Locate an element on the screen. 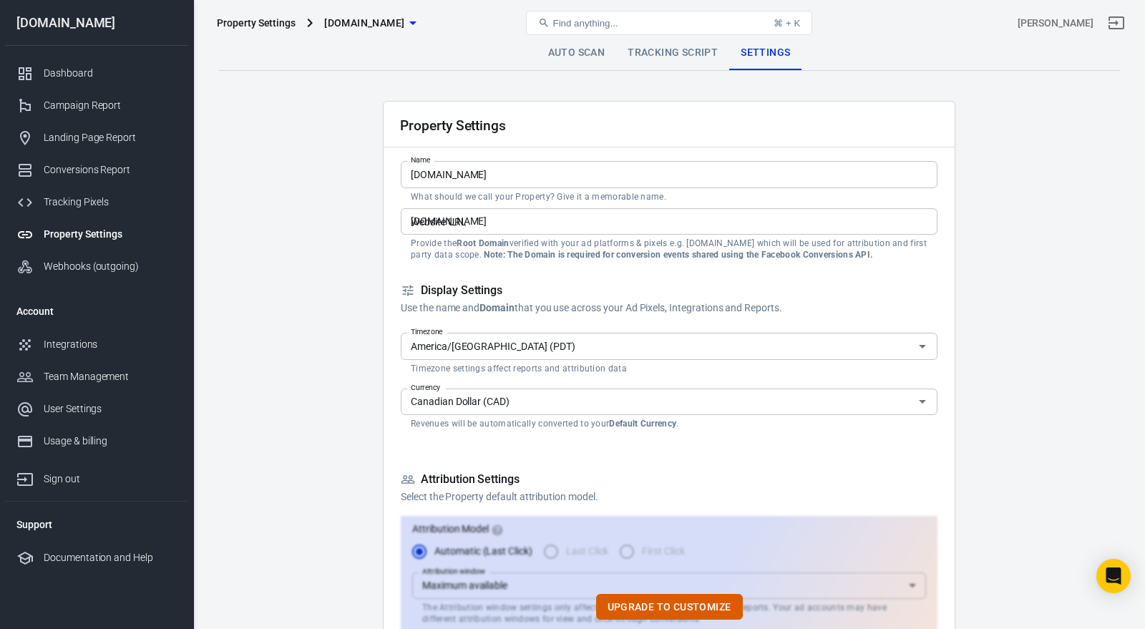 This screenshot has height=629, width=1145. strong: Domain is located at coordinates (497, 308).